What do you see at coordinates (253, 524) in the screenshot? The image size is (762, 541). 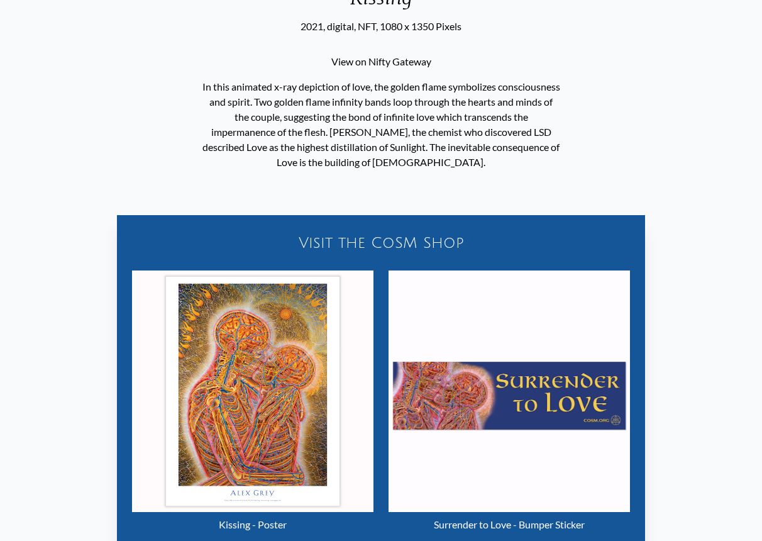 I see `div: Kissing - Poster` at bounding box center [253, 524].